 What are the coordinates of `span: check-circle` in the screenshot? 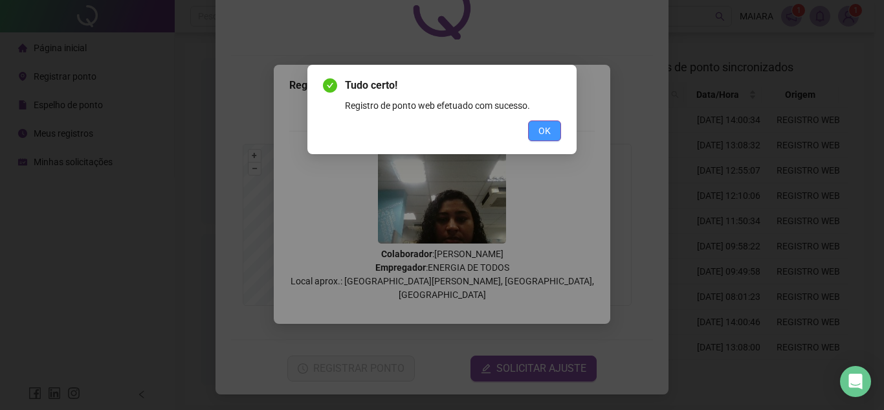 It's located at (330, 85).